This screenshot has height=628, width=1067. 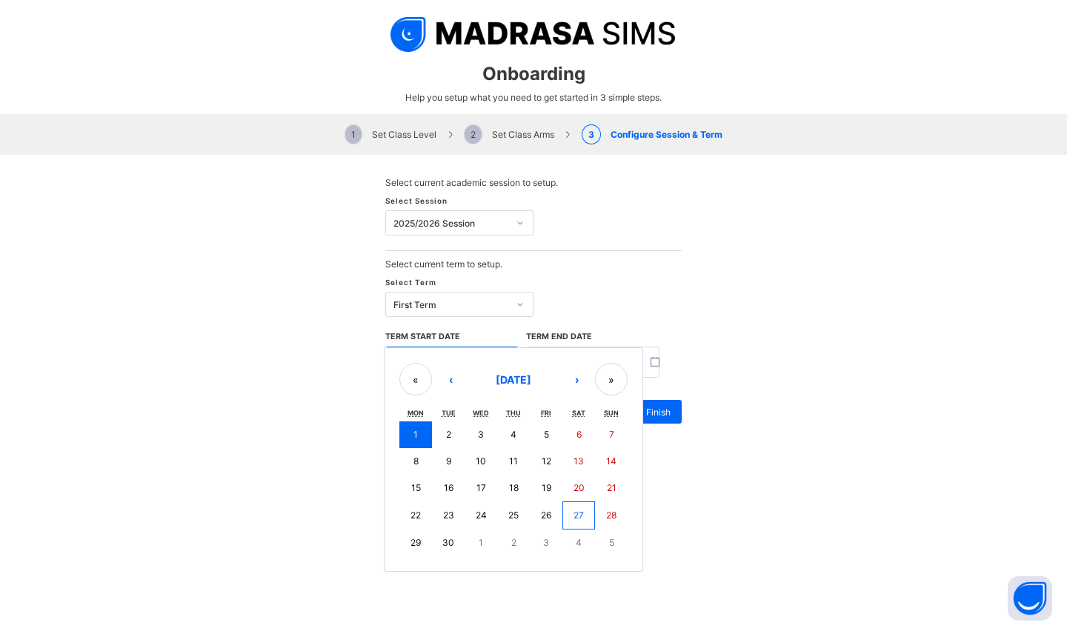 I want to click on button: September 17, 2025, so click(x=481, y=488).